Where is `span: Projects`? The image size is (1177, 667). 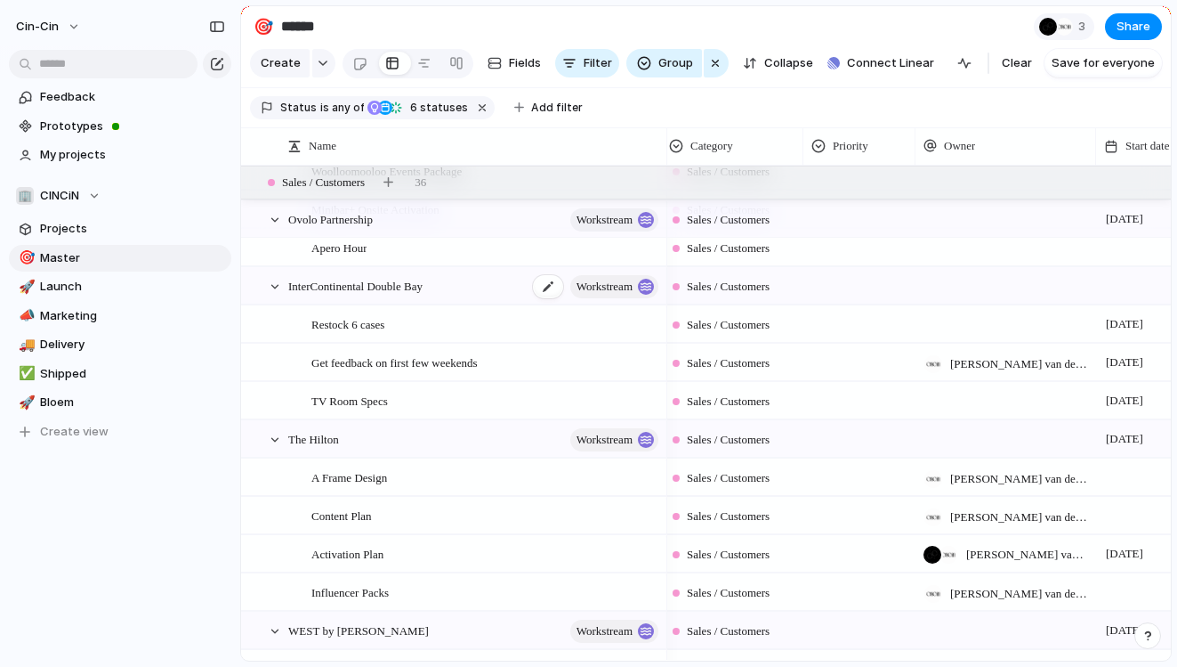 span: Projects is located at coordinates (133, 229).